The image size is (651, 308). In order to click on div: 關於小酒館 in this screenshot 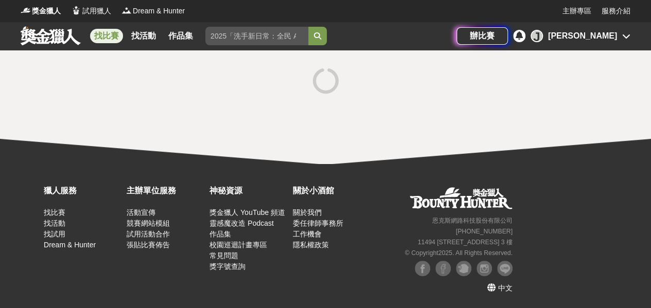, I will do `click(331, 191)`.